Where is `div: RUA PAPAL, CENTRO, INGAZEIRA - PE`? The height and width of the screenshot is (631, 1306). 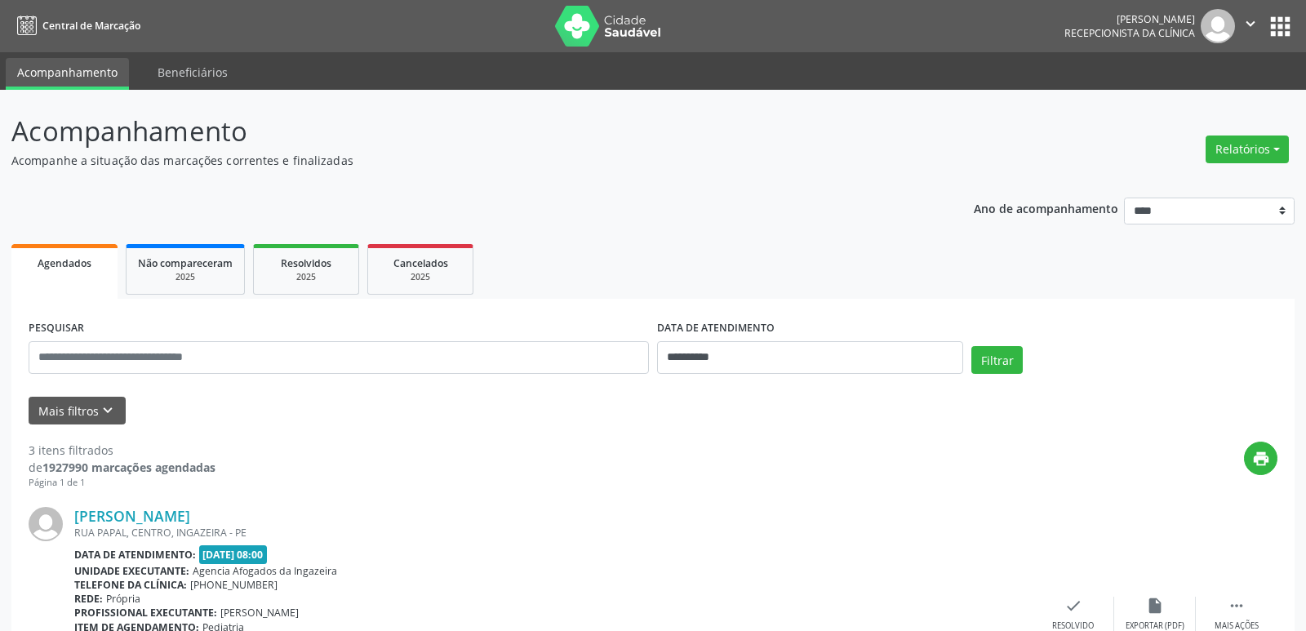 div: RUA PAPAL, CENTRO, INGAZEIRA - PE is located at coordinates (553, 532).